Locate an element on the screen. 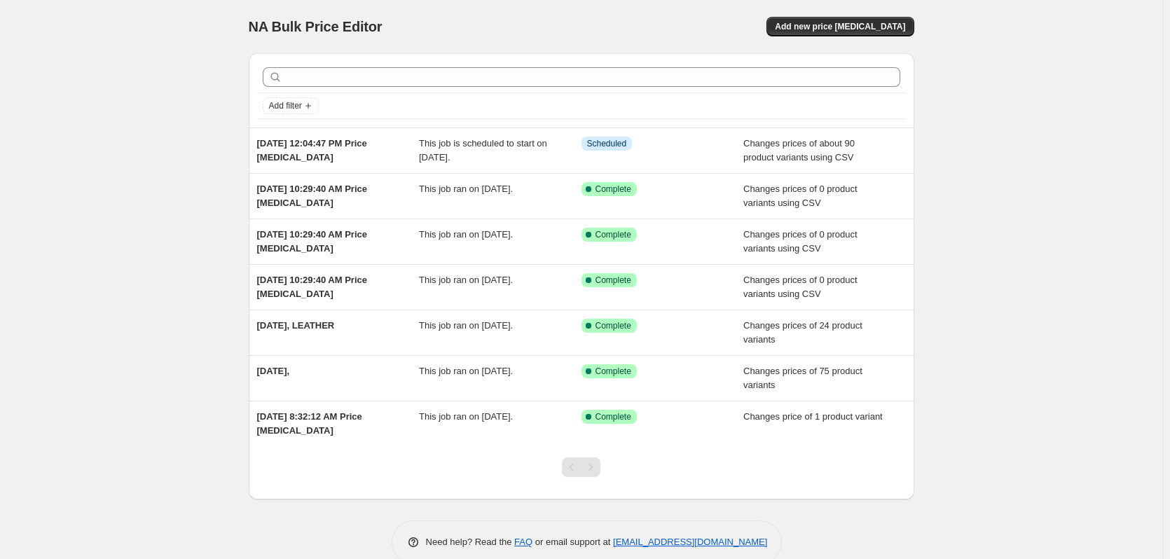 The width and height of the screenshot is (1170, 559). span: Changes prices of about 90 product variants using CSV is located at coordinates (799, 150).